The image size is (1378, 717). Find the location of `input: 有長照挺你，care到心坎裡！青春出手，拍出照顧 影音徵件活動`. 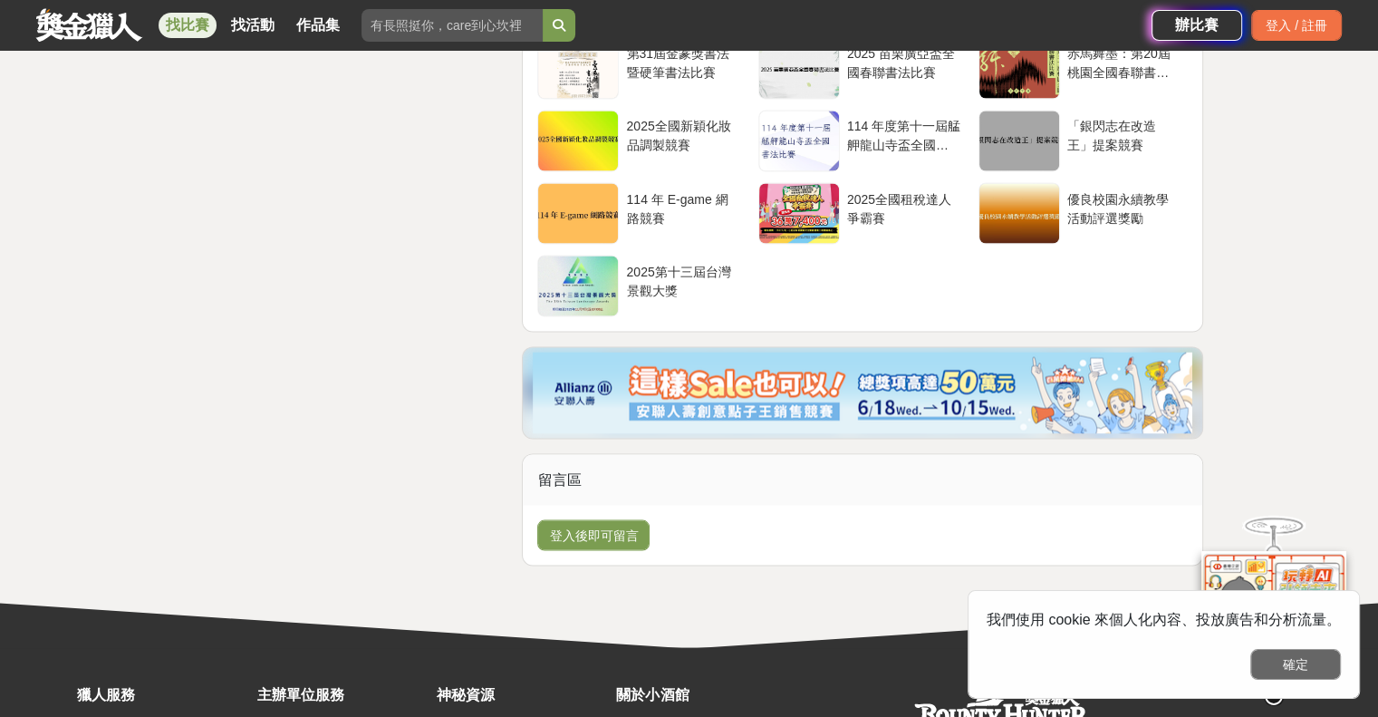

input: 有長照挺你，care到心坎裡！青春出手，拍出照顧 影音徵件活動 is located at coordinates (452, 25).